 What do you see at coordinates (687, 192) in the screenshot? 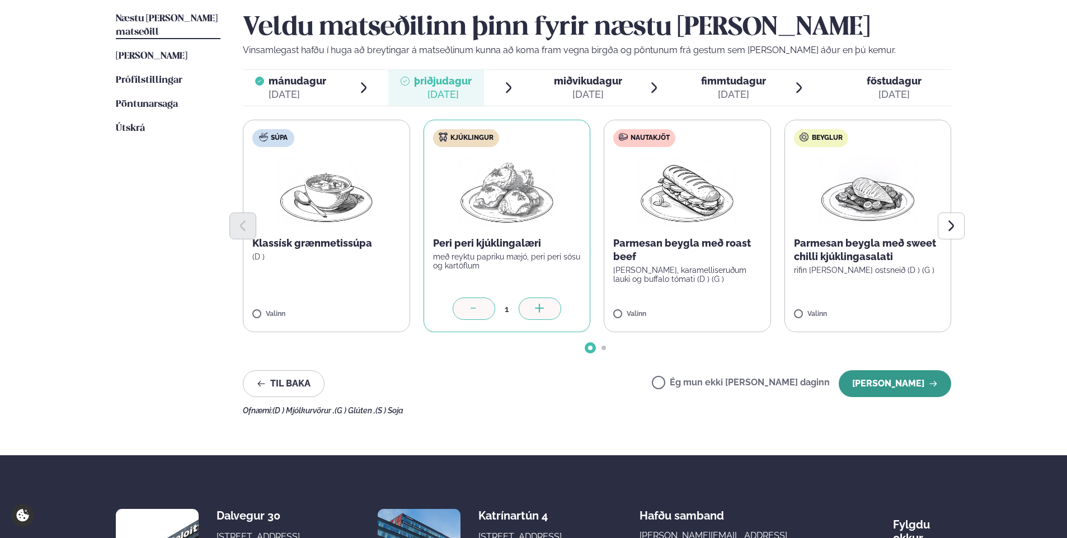
I see `img: Panini.png` at bounding box center [687, 192].